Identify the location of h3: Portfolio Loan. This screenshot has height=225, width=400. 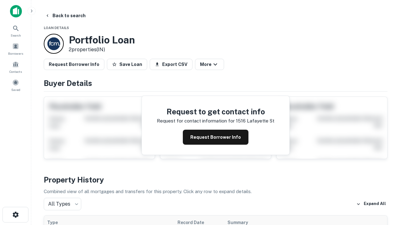
(102, 40).